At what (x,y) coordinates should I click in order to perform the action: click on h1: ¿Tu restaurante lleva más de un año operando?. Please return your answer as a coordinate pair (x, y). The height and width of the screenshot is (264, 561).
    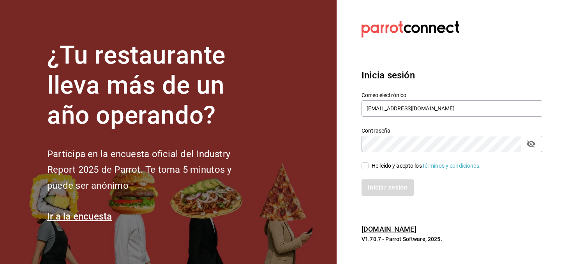
    Looking at the image, I should click on (152, 85).